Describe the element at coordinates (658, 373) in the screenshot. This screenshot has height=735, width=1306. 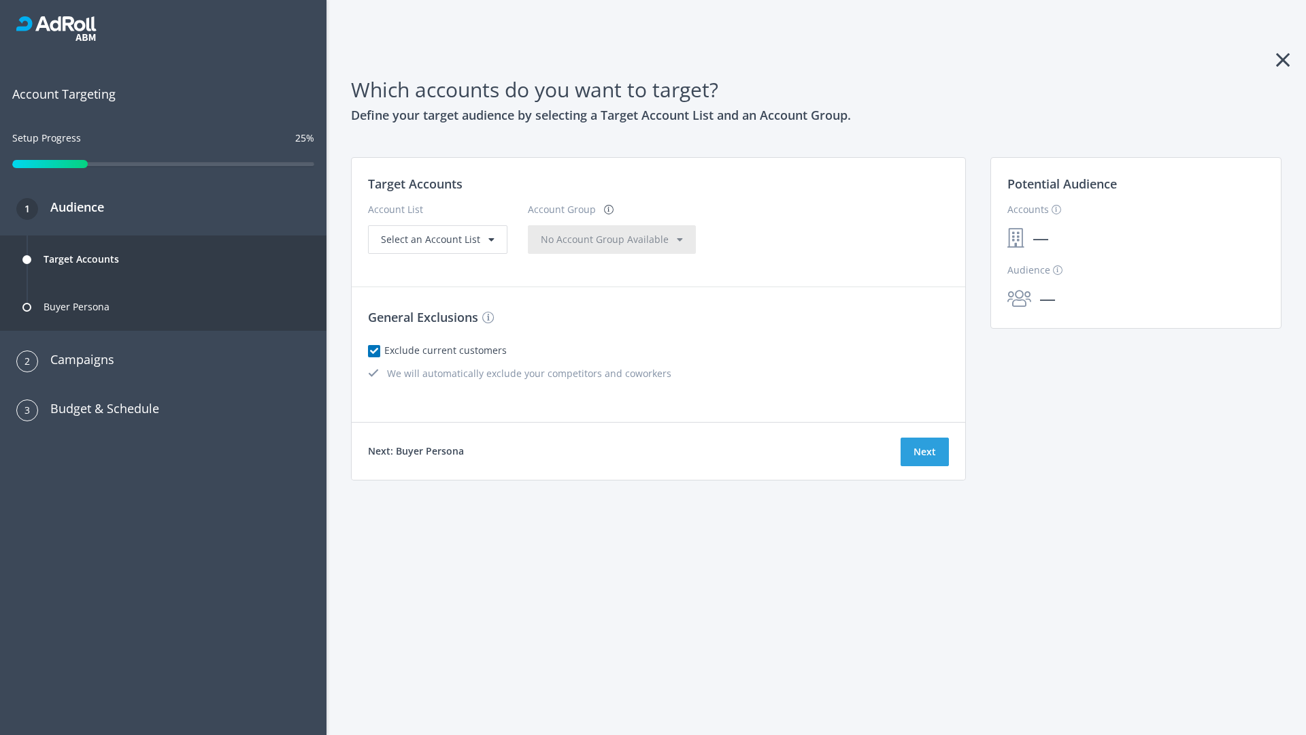
I see `div: We will automatically exclude your competitors and coworkers` at that location.